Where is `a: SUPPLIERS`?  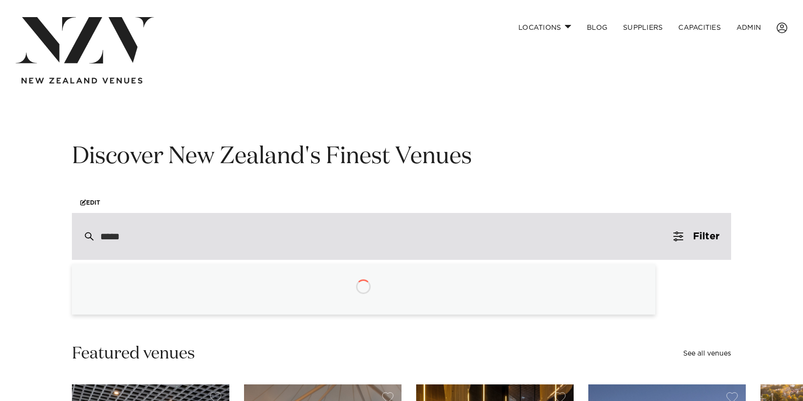
a: SUPPLIERS is located at coordinates (642, 27).